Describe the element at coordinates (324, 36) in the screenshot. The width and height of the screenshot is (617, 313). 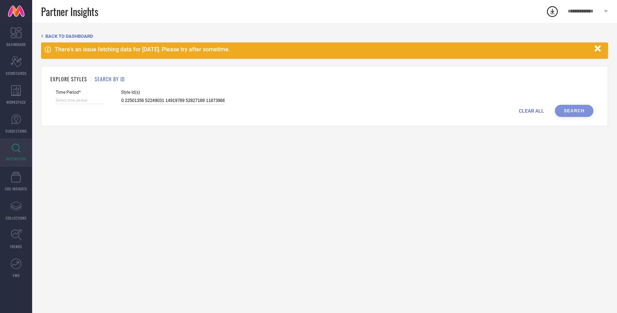
I see `div: Back TO Dashboard` at that location.